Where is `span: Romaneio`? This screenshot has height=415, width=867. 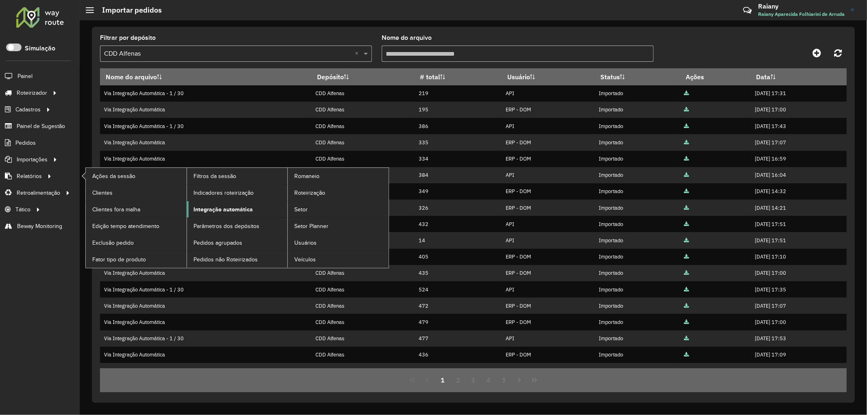
span: Romaneio is located at coordinates (307, 176).